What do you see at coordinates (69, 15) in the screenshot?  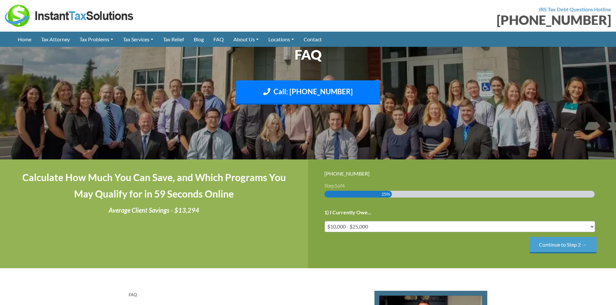 I see `a: Instant Tax Solutions Logo` at bounding box center [69, 15].